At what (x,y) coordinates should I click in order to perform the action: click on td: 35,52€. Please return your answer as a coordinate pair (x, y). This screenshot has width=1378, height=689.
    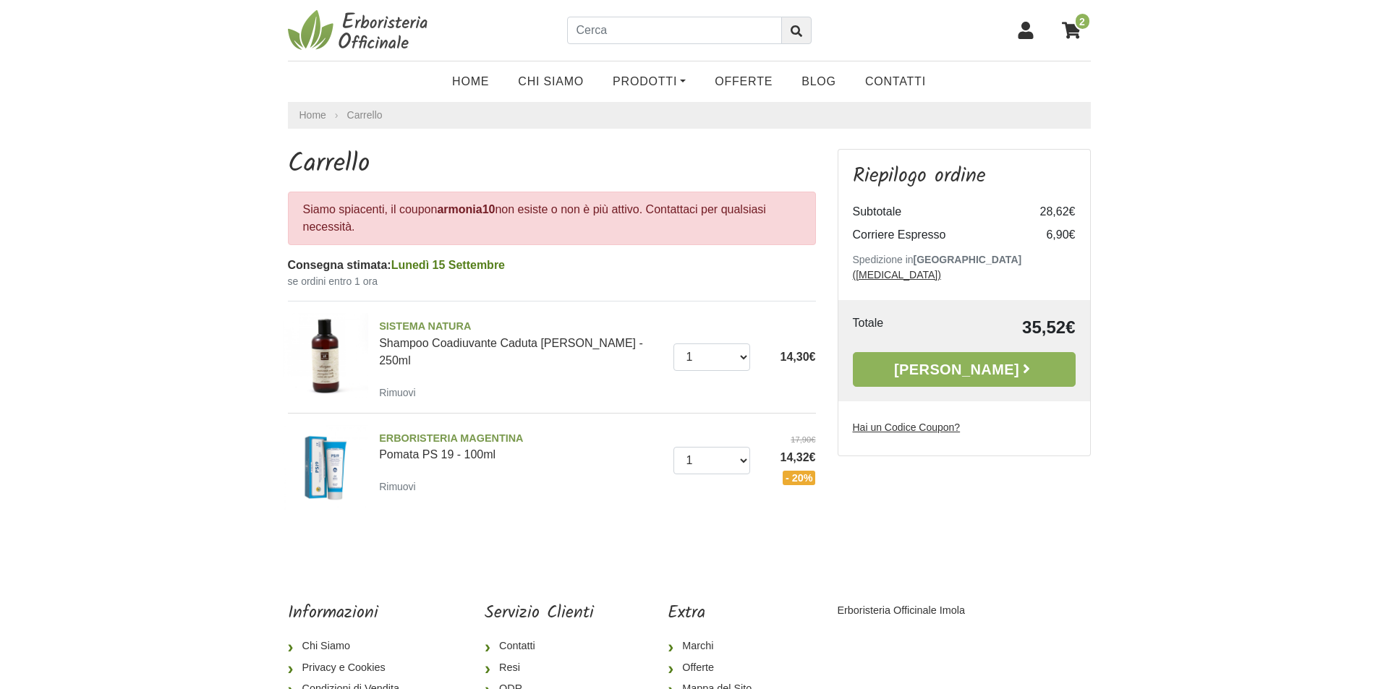
    Looking at the image, I should click on (1005, 328).